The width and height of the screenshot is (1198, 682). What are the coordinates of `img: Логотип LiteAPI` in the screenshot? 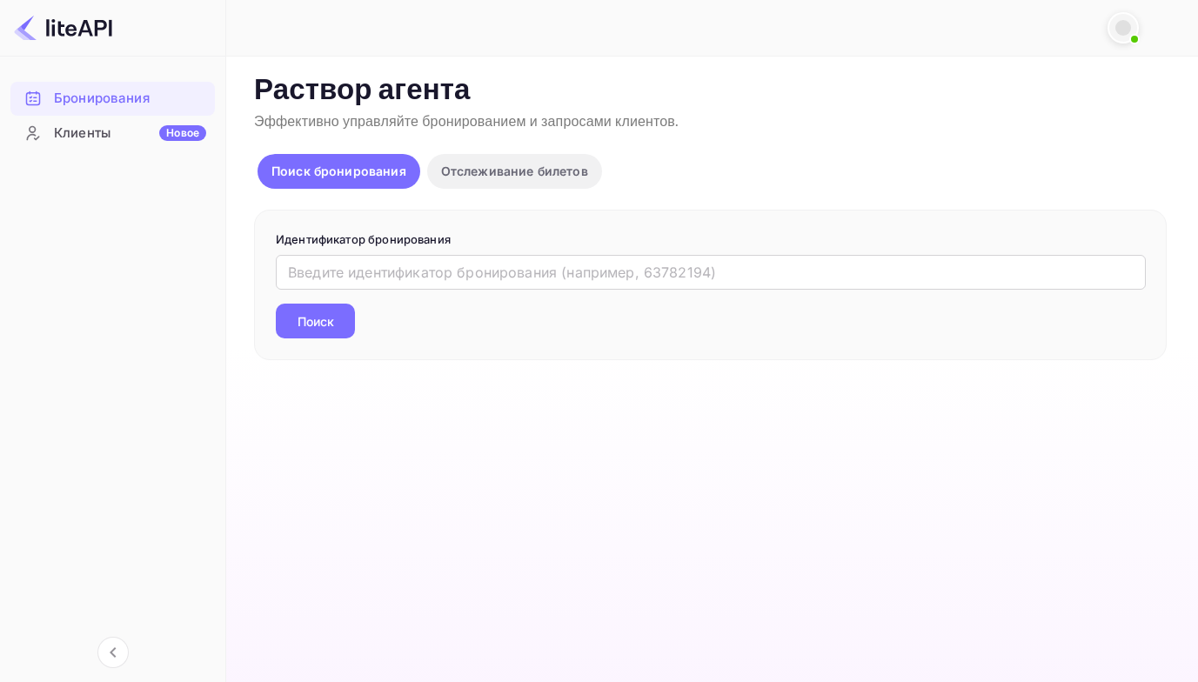 It's located at (63, 28).